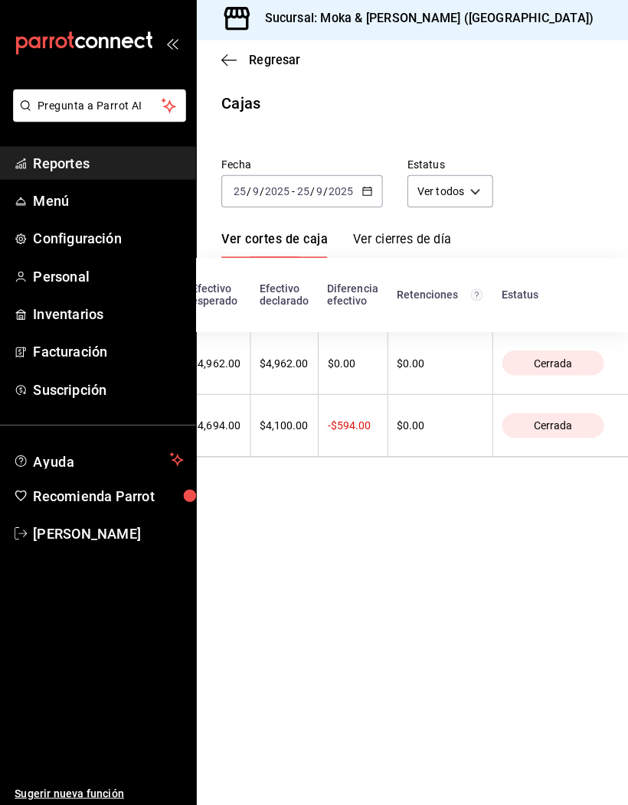 The height and width of the screenshot is (805, 628). What do you see at coordinates (218, 296) in the screenshot?
I see `div: Efectivo esperado` at bounding box center [218, 296].